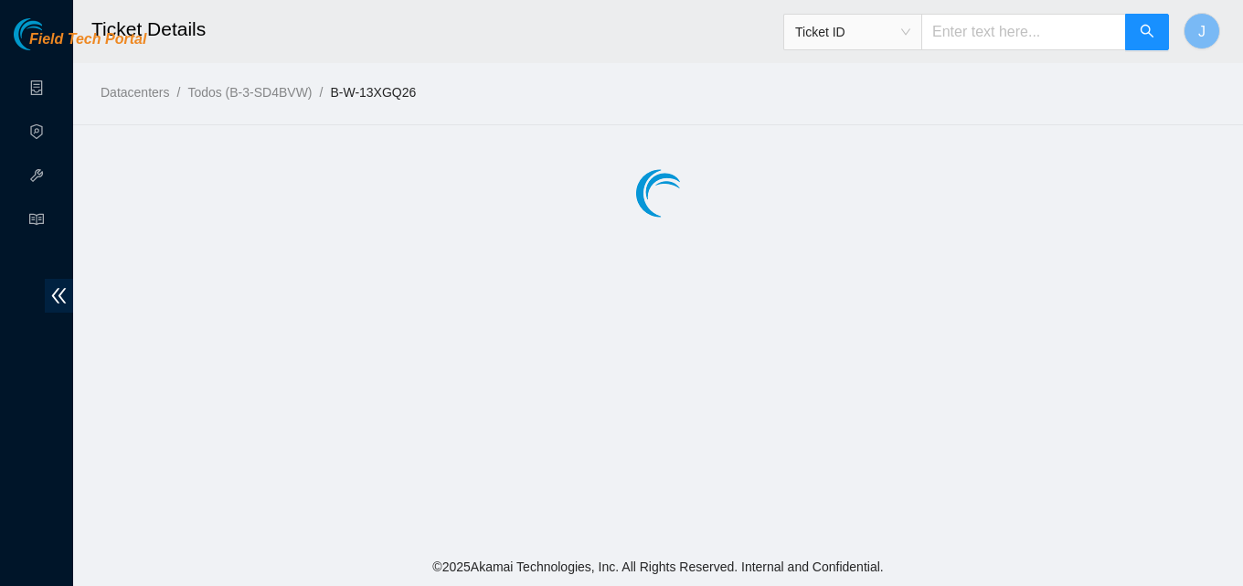 This screenshot has width=1243, height=586. What do you see at coordinates (1202, 31) in the screenshot?
I see `button: J` at bounding box center [1202, 31].